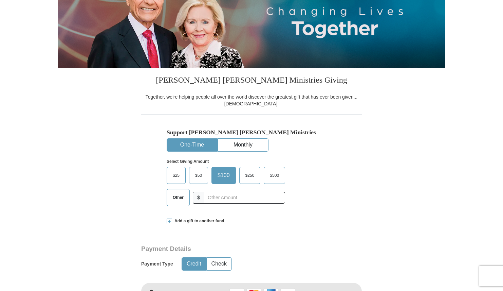  Describe the element at coordinates (228, 248) in the screenshot. I see `h3: Payment Details` at that location.